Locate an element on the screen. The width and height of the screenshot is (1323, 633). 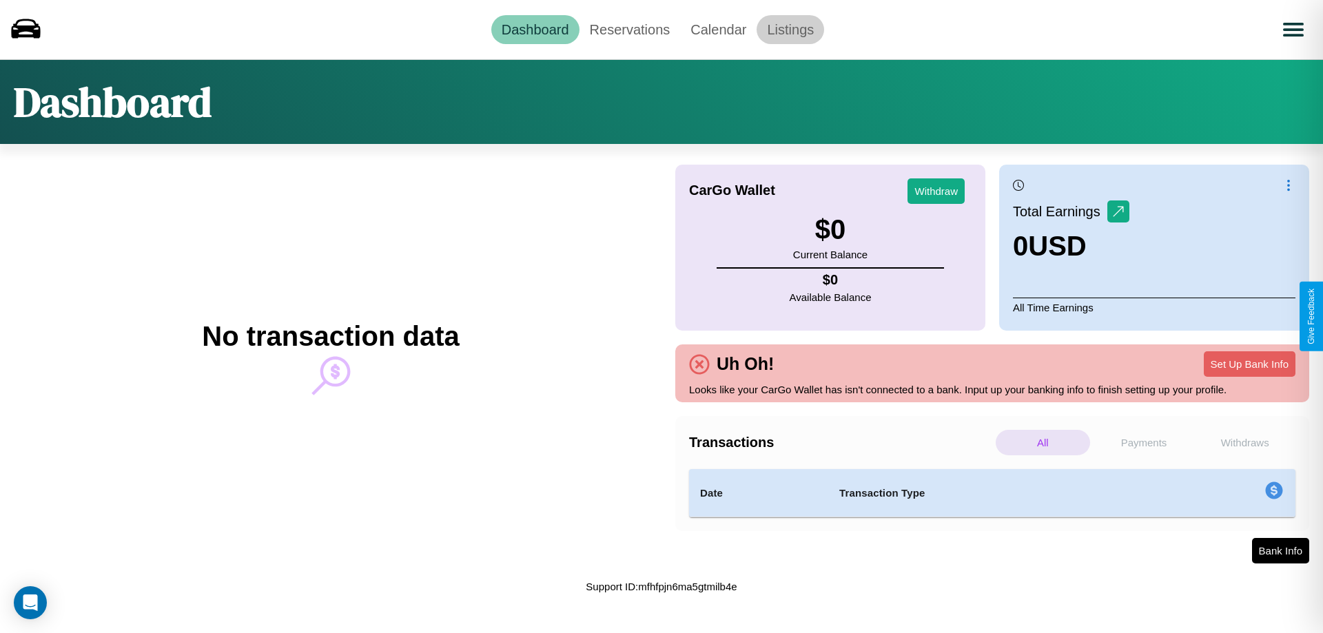
div: Open Intercom Messenger is located at coordinates (30, 603).